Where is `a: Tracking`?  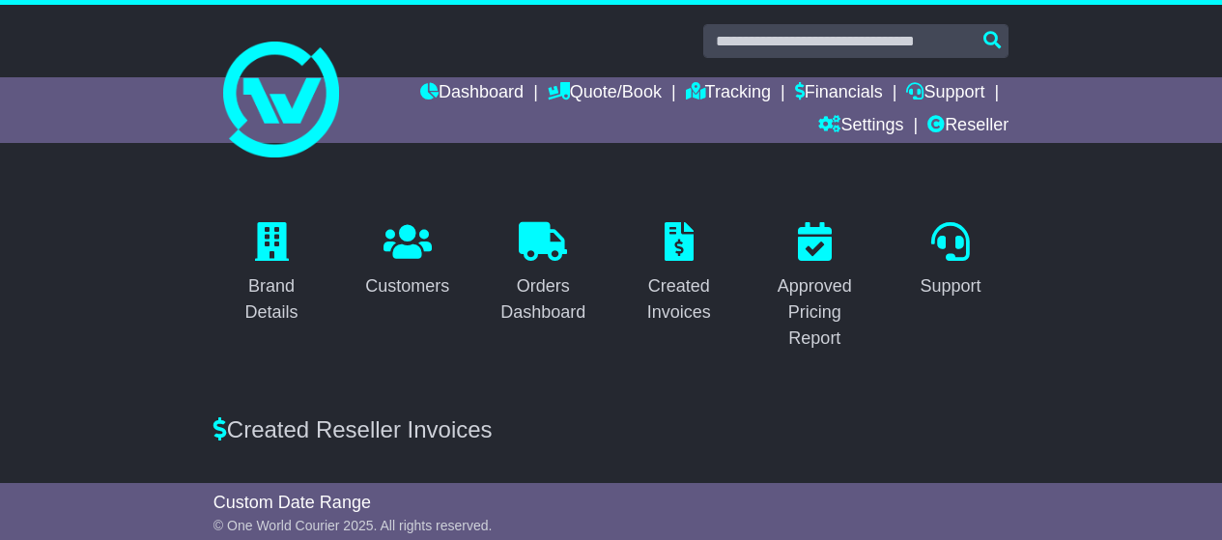
a: Tracking is located at coordinates (729, 94).